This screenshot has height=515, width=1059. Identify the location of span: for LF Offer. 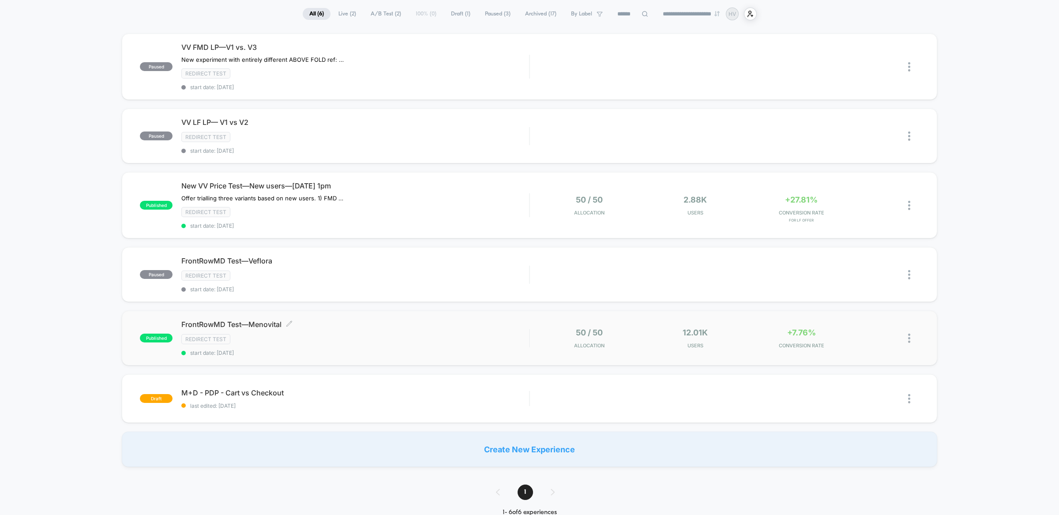
(802, 220).